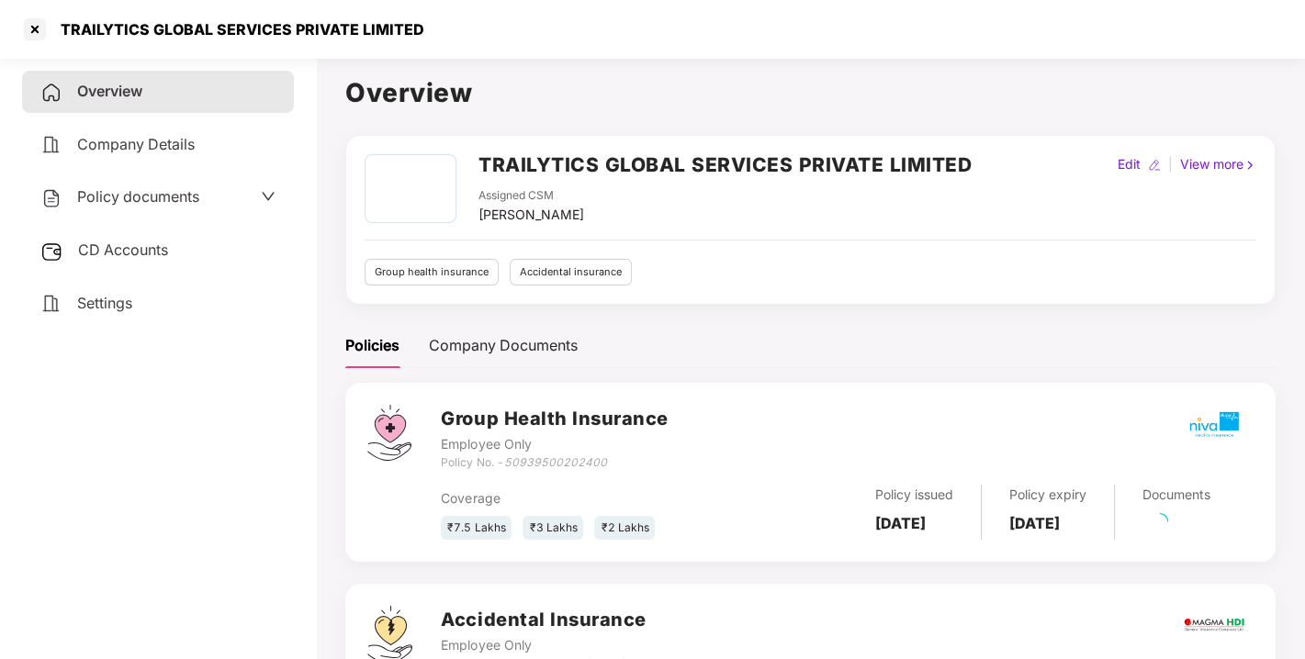 This screenshot has width=1305, height=659. What do you see at coordinates (1129, 164) in the screenshot?
I see `div: Edit` at bounding box center [1129, 164].